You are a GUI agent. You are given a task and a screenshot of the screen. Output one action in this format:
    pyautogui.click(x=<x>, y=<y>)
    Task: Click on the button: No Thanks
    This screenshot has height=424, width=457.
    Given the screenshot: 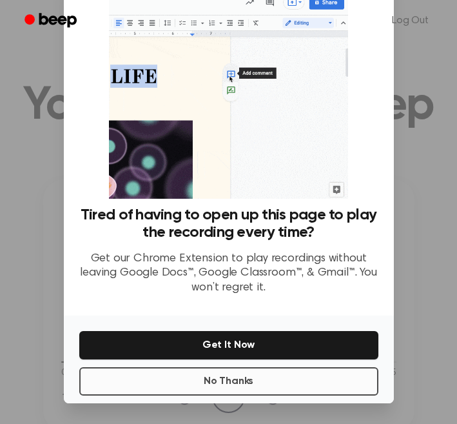 What is the action you would take?
    pyautogui.click(x=229, y=381)
    